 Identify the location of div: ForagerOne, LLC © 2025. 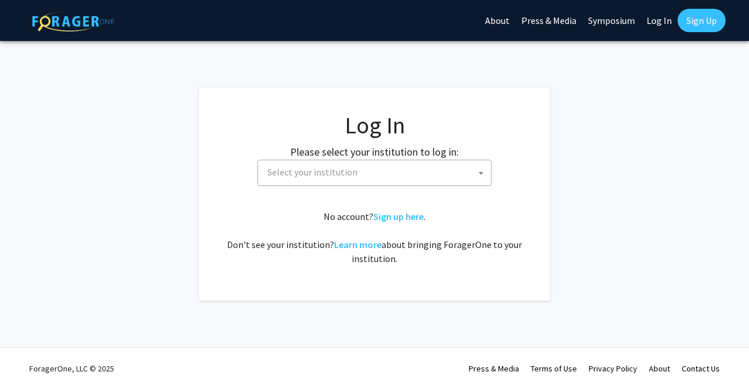
(71, 369).